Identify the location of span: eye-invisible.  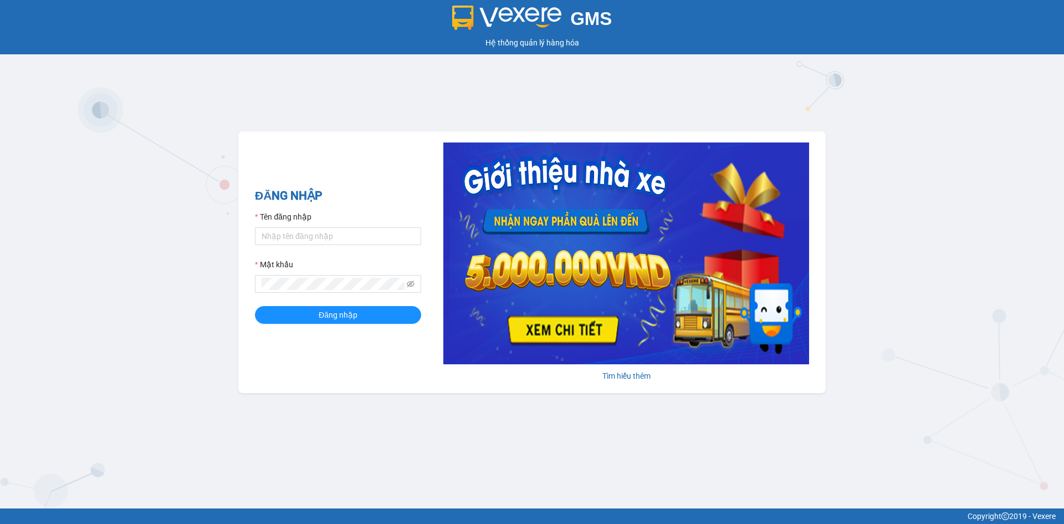
(411, 284).